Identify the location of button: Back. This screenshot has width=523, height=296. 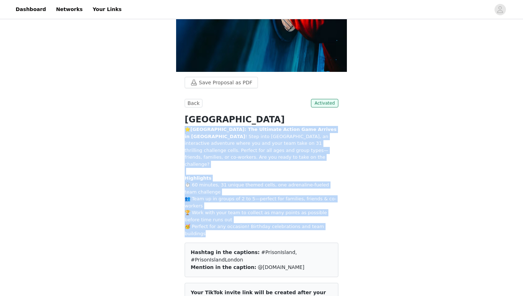
(194, 103).